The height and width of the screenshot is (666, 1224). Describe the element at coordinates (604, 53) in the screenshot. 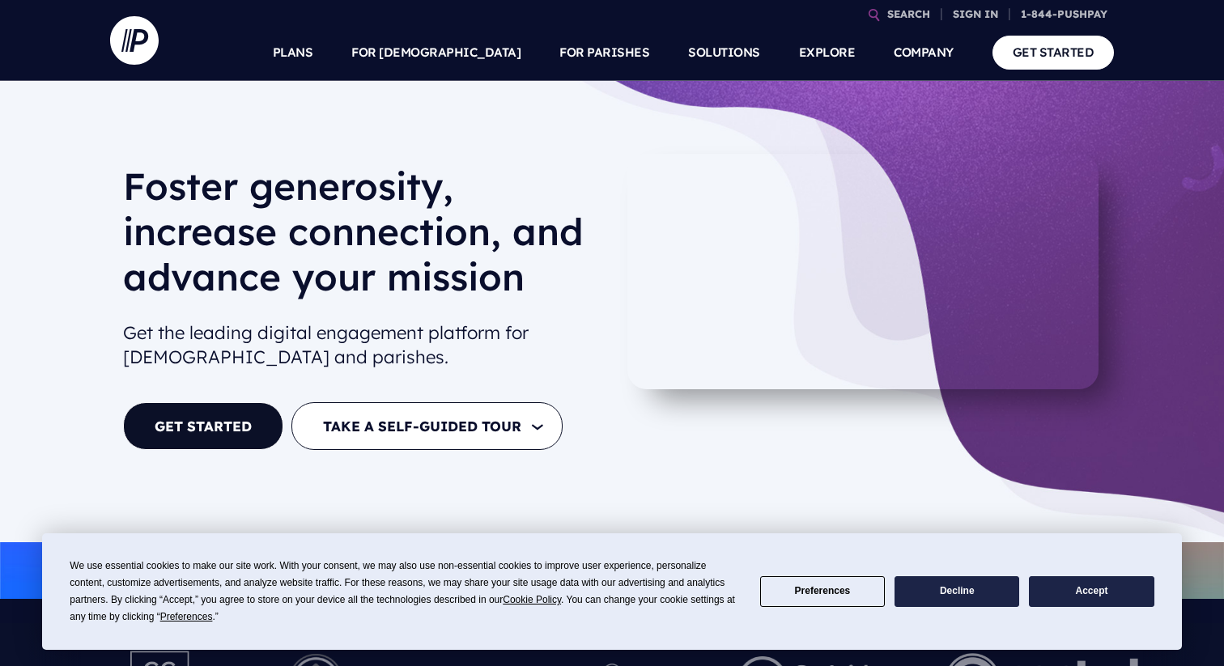

I see `a: FOR PARISHES` at that location.